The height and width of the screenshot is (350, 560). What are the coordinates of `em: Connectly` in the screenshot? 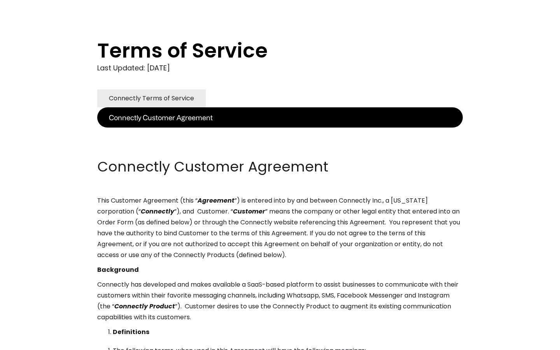 It's located at (157, 211).